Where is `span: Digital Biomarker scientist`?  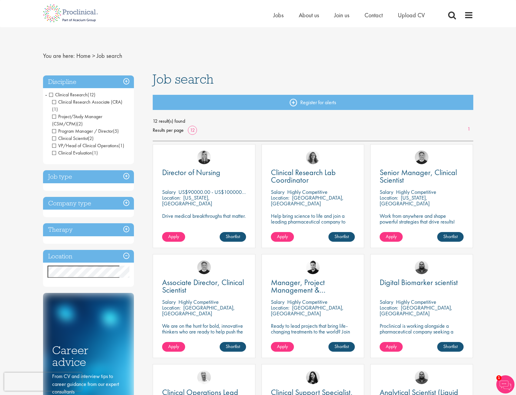 span: Digital Biomarker scientist is located at coordinates (419, 282).